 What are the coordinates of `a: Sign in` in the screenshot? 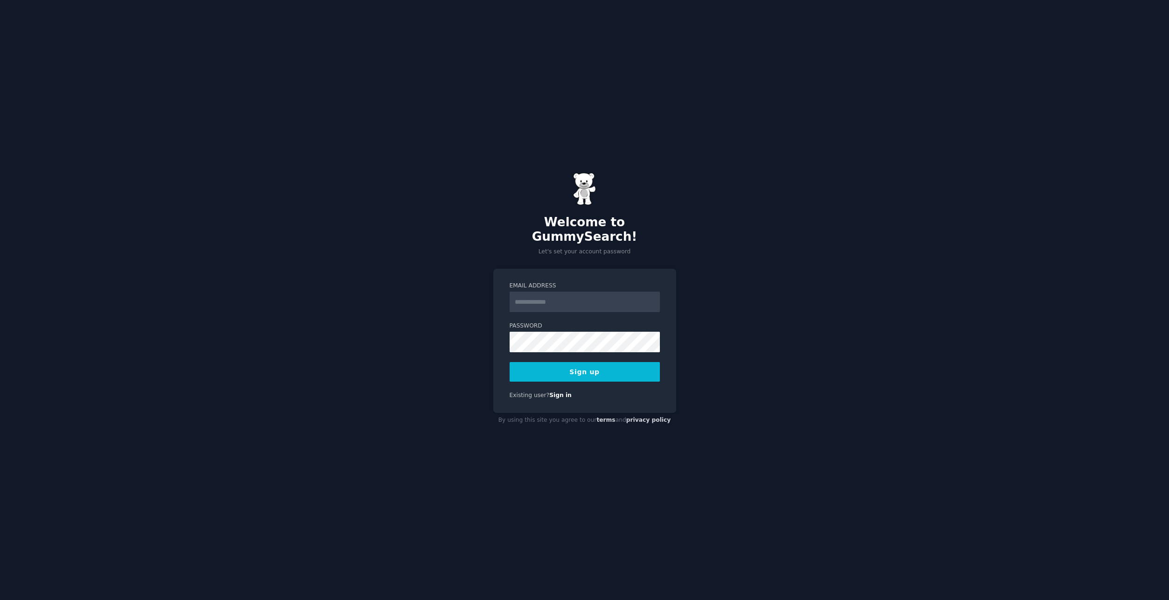 It's located at (560, 395).